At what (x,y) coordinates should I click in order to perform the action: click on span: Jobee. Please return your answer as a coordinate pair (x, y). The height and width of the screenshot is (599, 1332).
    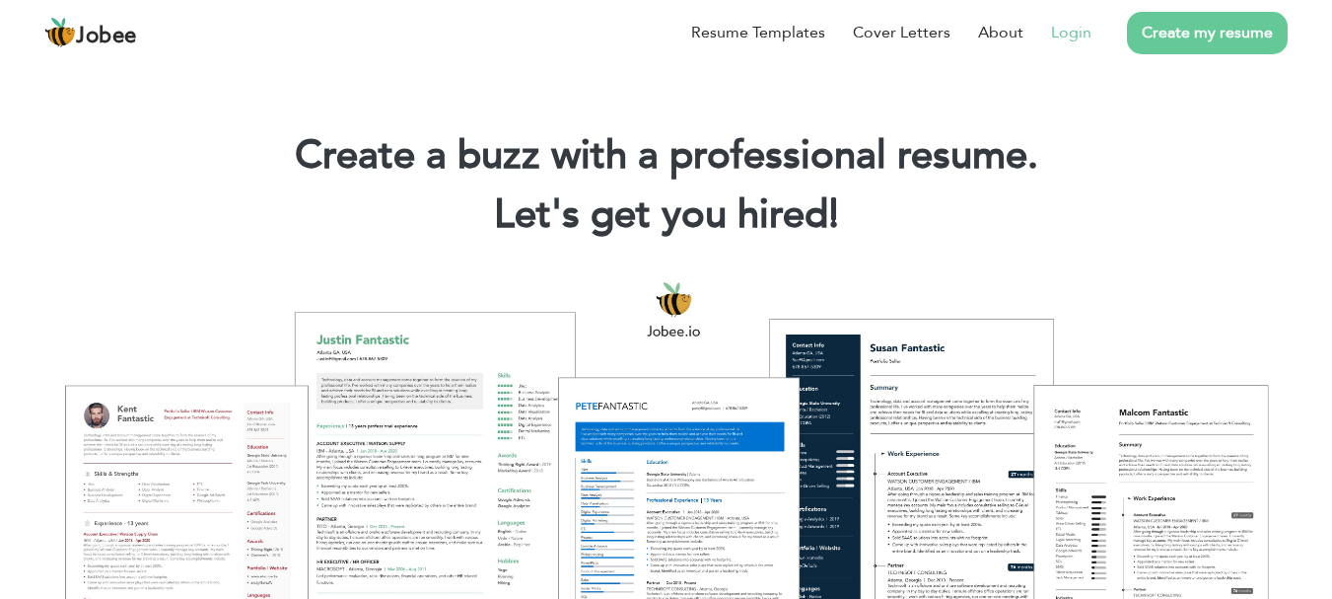
    Looking at the image, I should click on (106, 36).